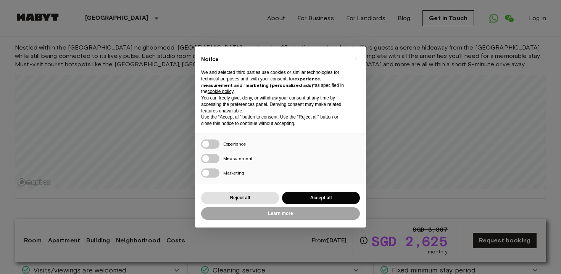 The image size is (561, 274). I want to click on p: Use the “Accept all” button to consent. Use the “Reject all” button or close this notice to conti..., so click(274, 121).